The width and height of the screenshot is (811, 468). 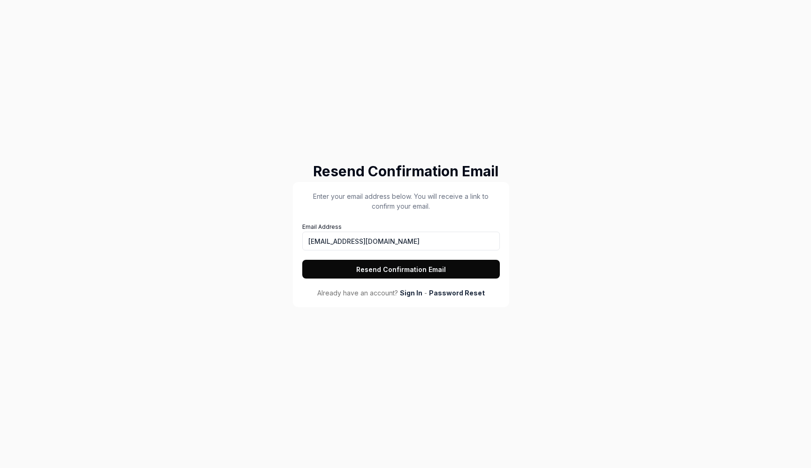 What do you see at coordinates (401, 241) in the screenshot?
I see `input: Email Address` at bounding box center [401, 241].